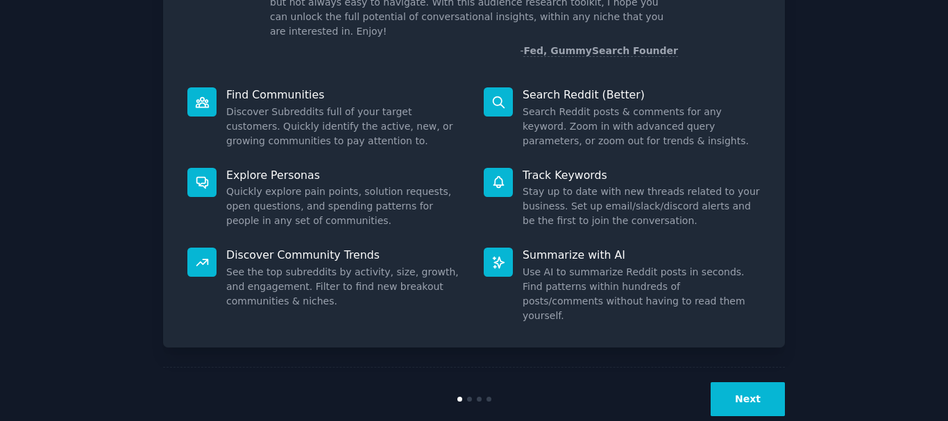 The width and height of the screenshot is (948, 421). What do you see at coordinates (641, 94) in the screenshot?
I see `p: Search Reddit (Better)` at bounding box center [641, 94].